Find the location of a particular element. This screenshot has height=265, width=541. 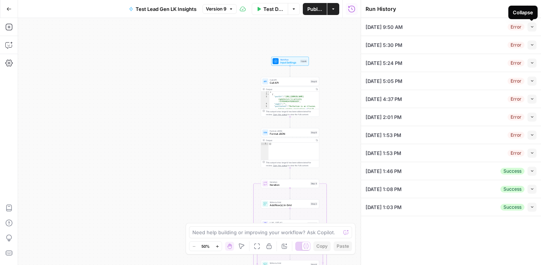

div: LLM · GPT-4.1Prompt LLMStep 5 is located at coordinates (290, 224).